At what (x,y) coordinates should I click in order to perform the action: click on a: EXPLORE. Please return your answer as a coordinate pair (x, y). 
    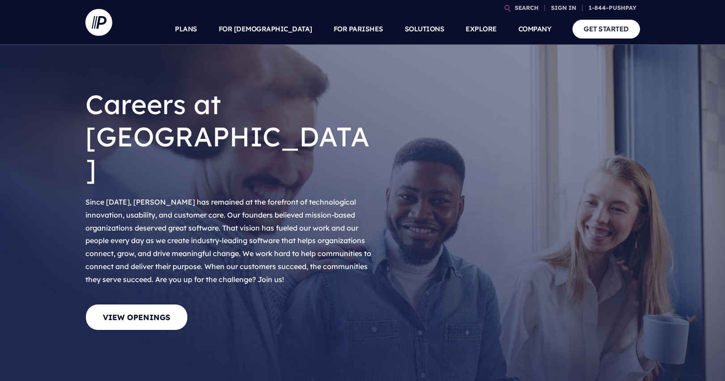
    Looking at the image, I should click on (482, 29).